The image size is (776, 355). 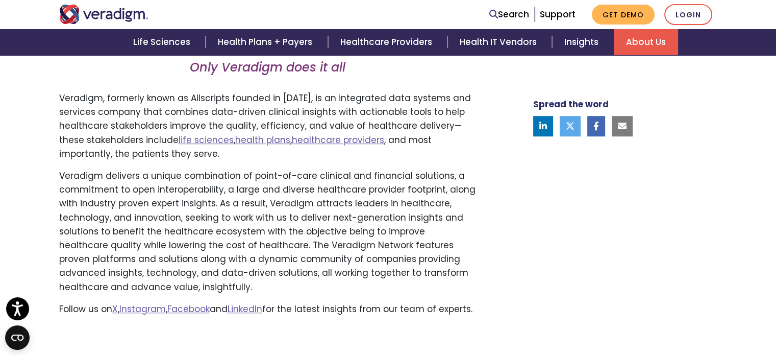 I want to click on a: Insights, so click(x=583, y=42).